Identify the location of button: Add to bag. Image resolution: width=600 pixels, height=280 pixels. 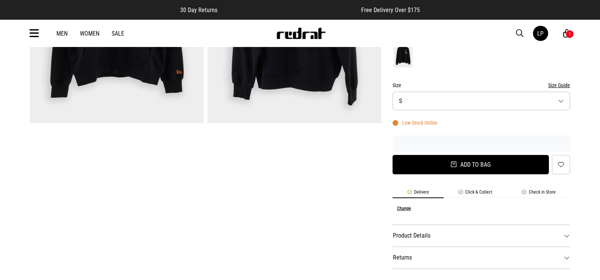
(471, 164).